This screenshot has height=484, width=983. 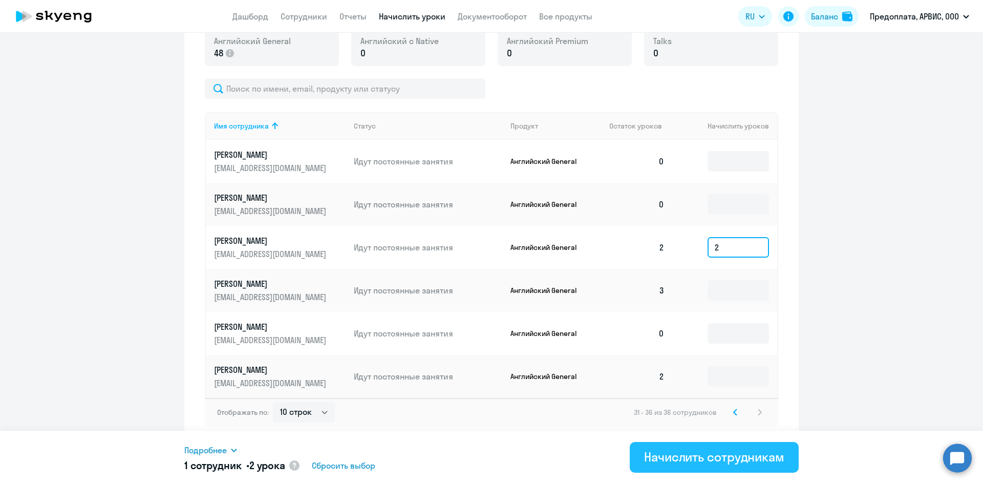 I want to click on span: Сбросить выбор, so click(x=344, y=466).